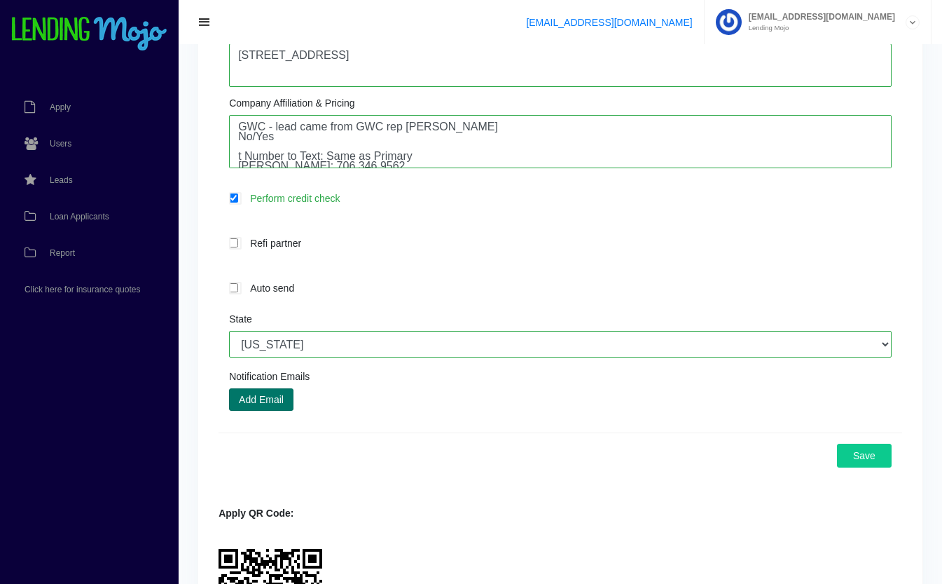 Image resolution: width=942 pixels, height=584 pixels. Describe the element at coordinates (292, 103) in the screenshot. I see `label: Company Affiliation & Pricing` at that location.